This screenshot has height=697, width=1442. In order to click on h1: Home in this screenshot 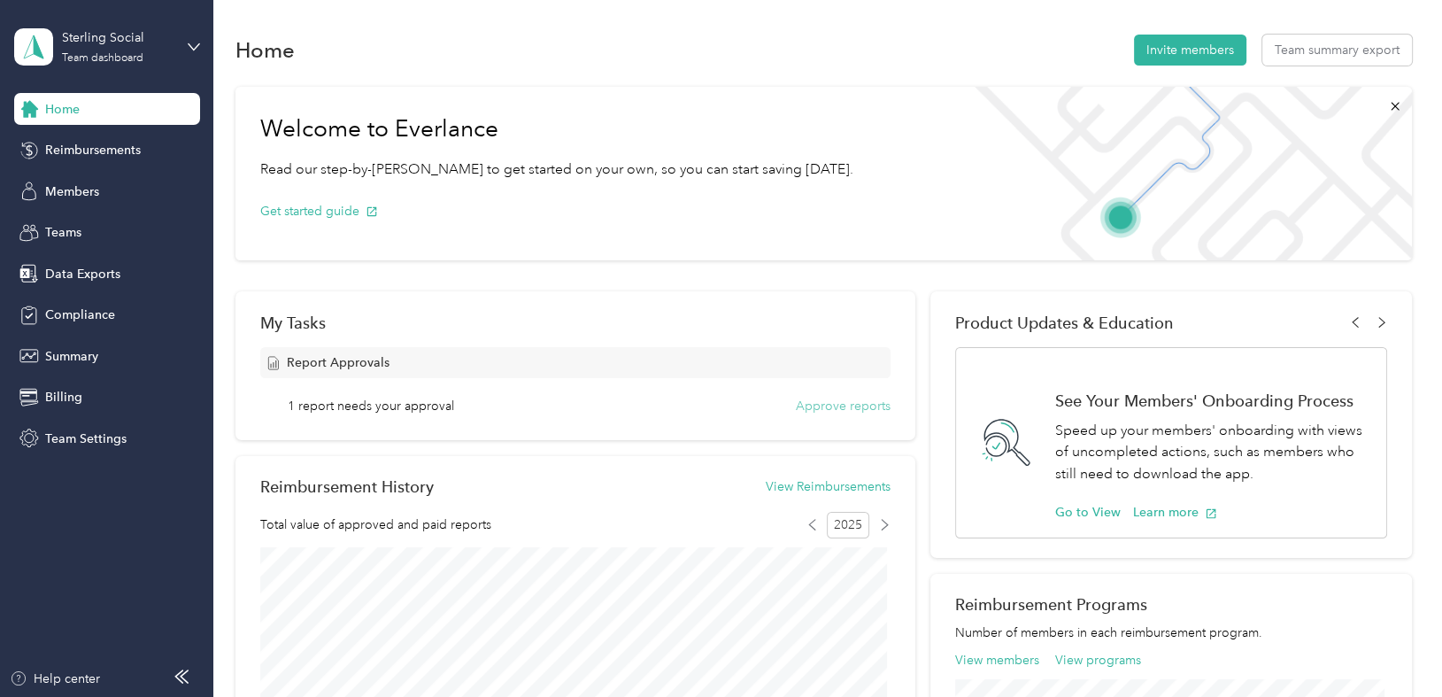, I will do `click(265, 50)`.